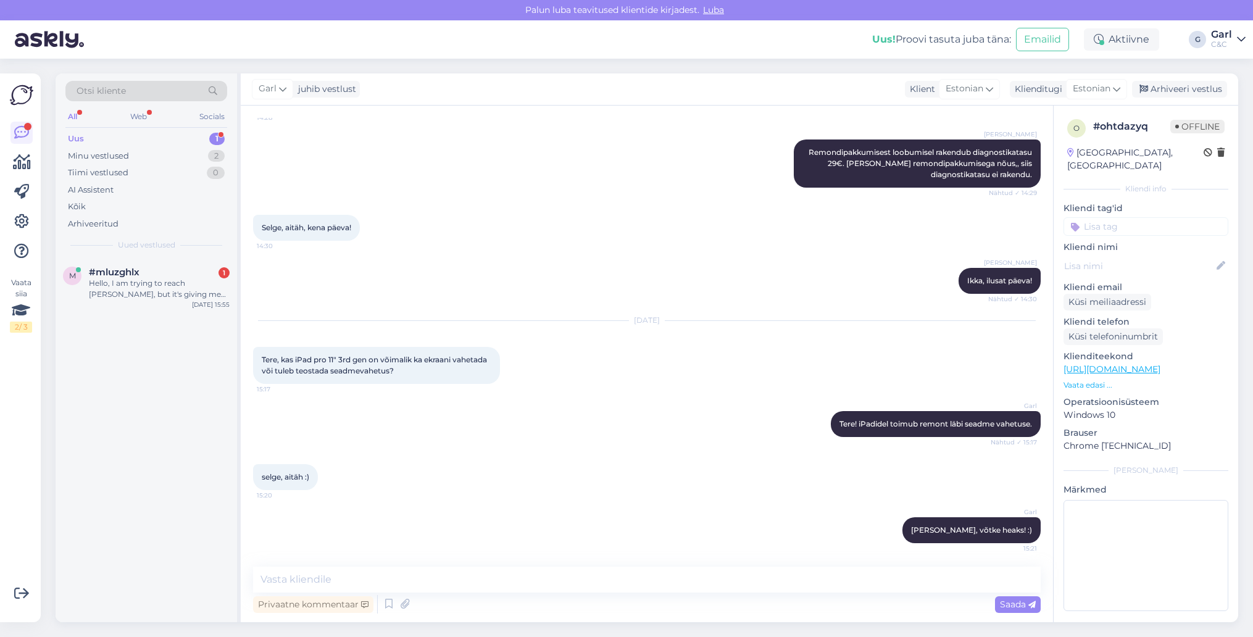 The height and width of the screenshot is (637, 1253). I want to click on div: Arhiveeritud, so click(93, 224).